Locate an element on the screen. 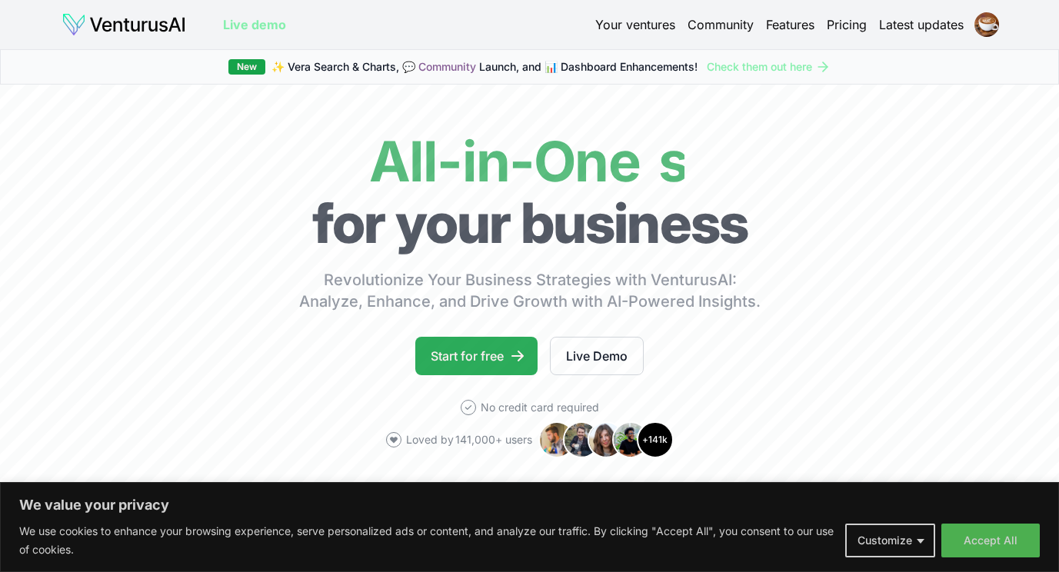  a: Check them out here is located at coordinates (769, 67).